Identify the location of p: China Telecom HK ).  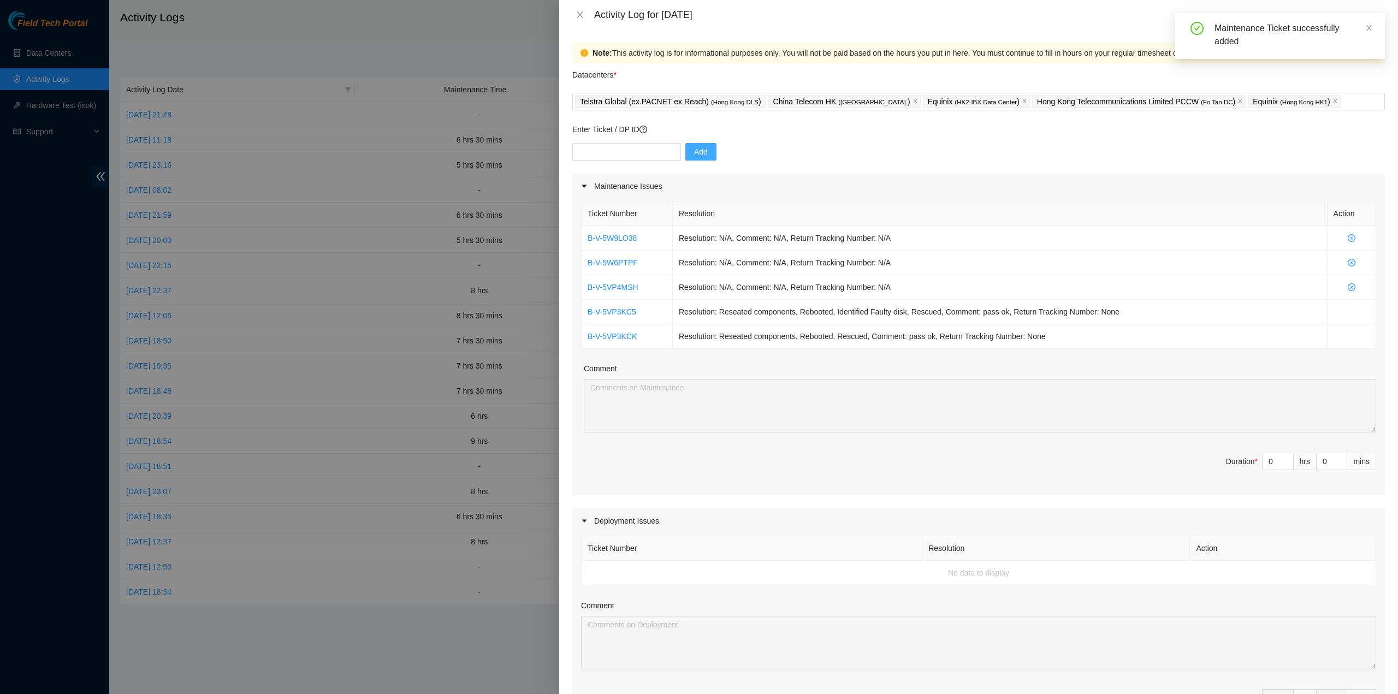
(841, 102).